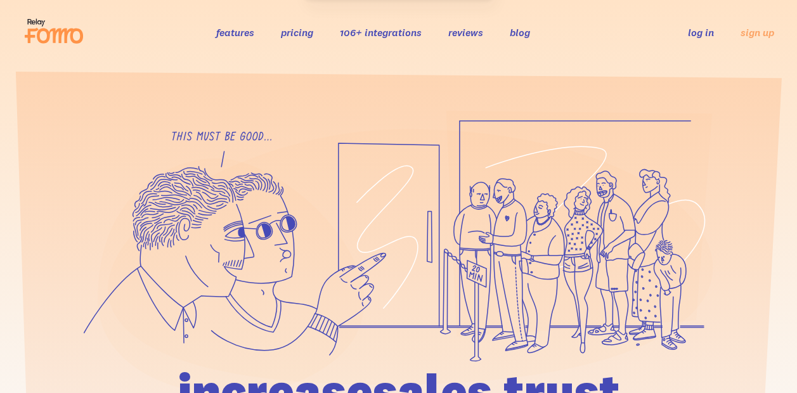  I want to click on a: 106+ integrations, so click(381, 32).